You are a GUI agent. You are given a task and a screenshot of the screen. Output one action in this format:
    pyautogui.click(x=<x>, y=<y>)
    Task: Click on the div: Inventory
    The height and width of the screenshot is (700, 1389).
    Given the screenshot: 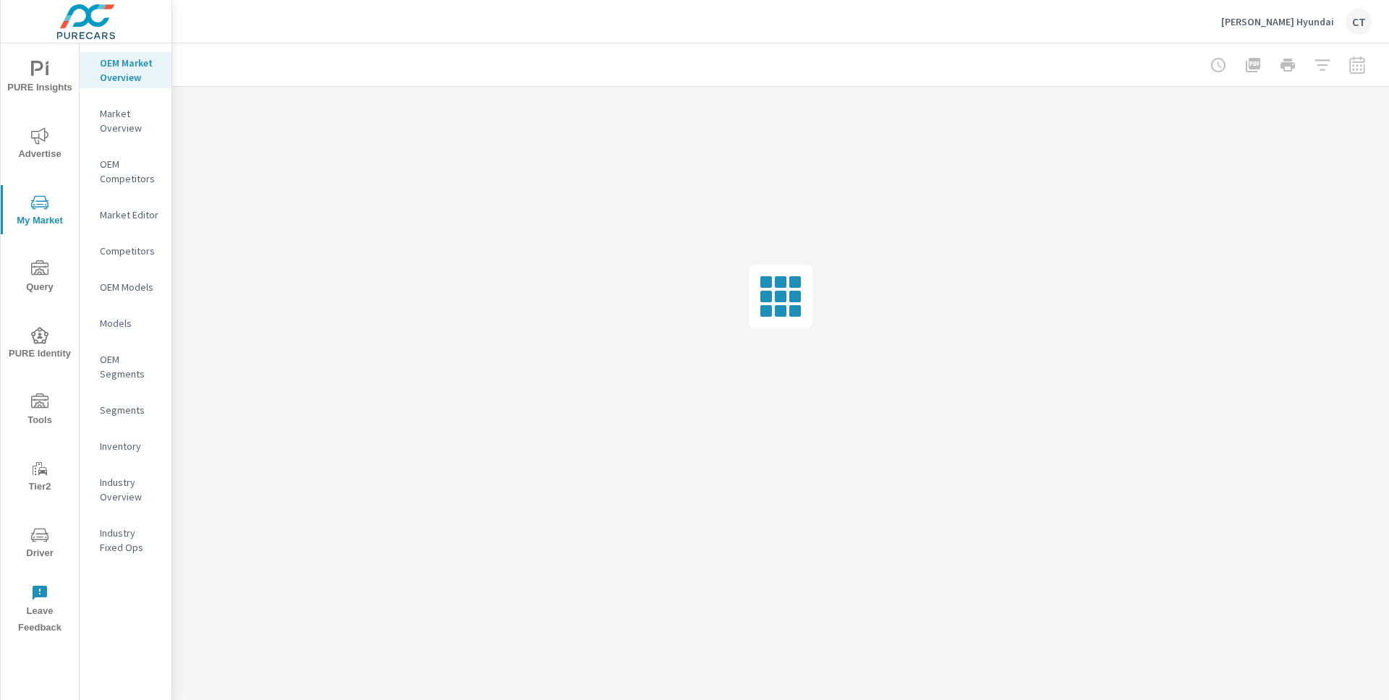 What is the action you would take?
    pyautogui.click(x=125, y=446)
    